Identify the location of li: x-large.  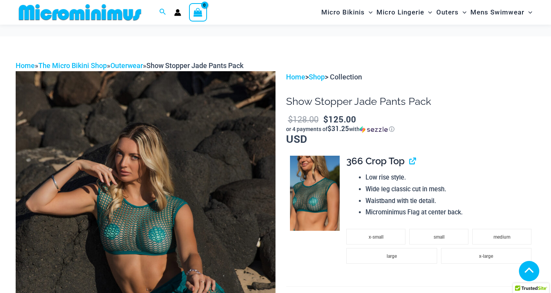
(486, 256).